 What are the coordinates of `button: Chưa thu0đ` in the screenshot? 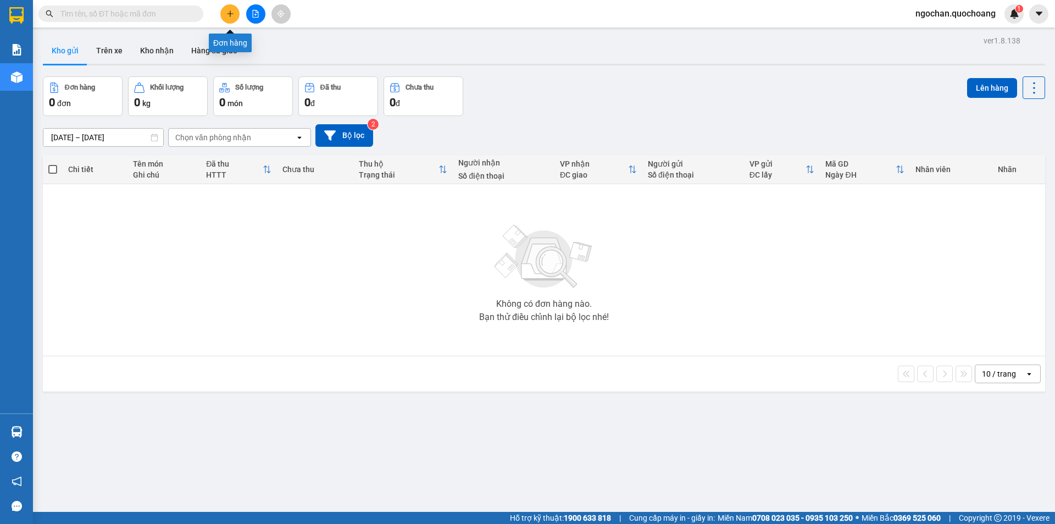 It's located at (423, 96).